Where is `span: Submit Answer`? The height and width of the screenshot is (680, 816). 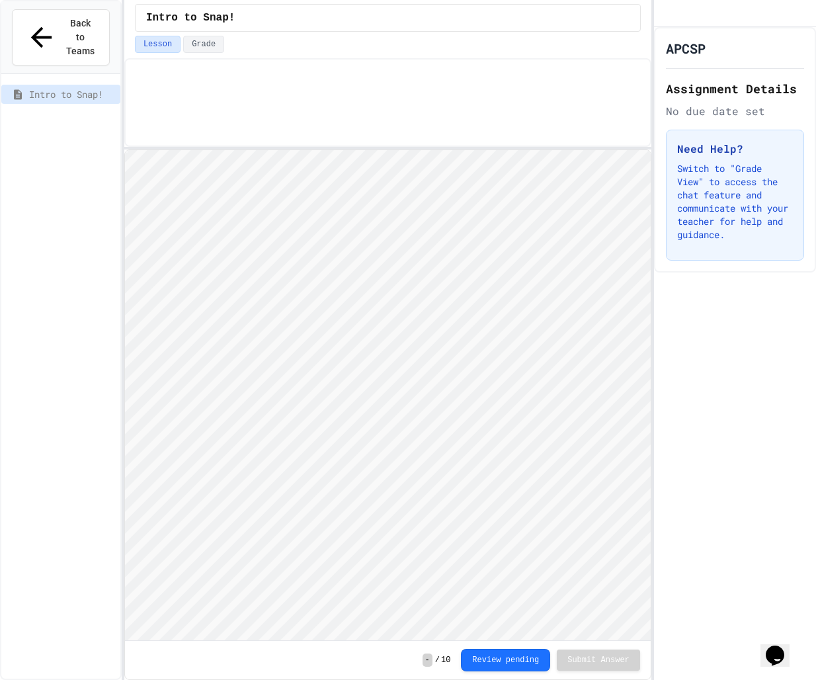
span: Submit Answer is located at coordinates (599, 660).